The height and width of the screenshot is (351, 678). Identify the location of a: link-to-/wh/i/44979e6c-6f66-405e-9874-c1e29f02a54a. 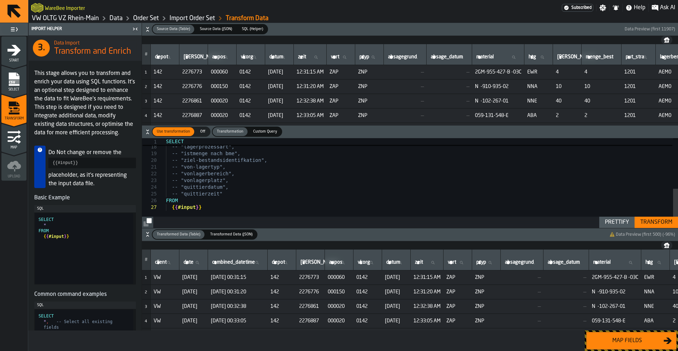
(65, 18).